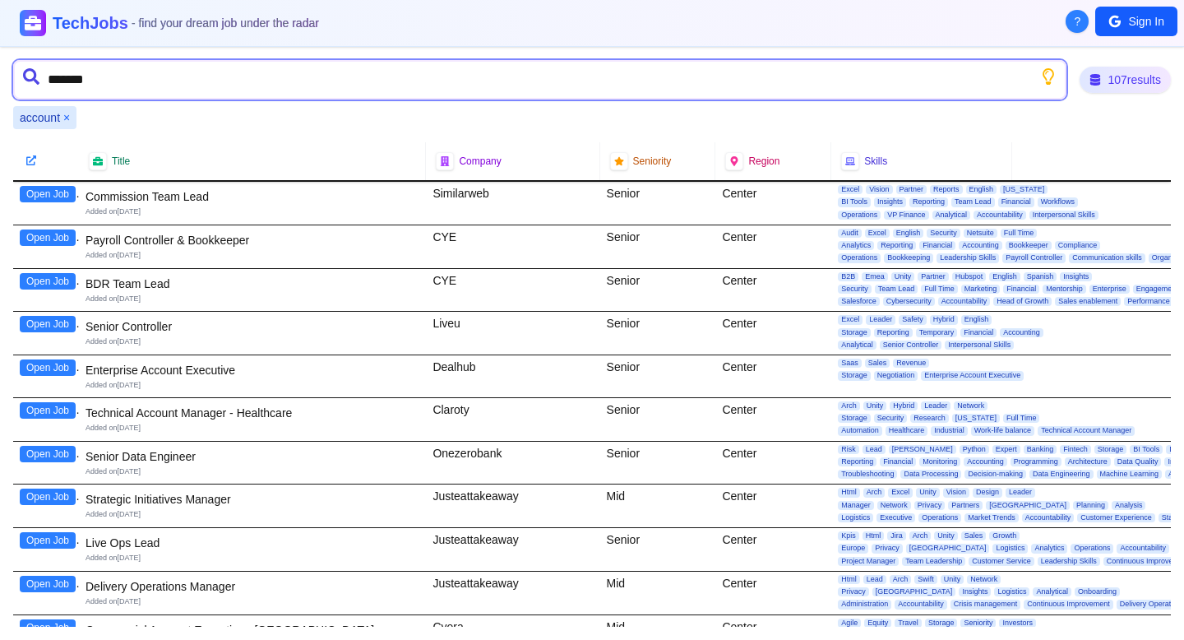  Describe the element at coordinates (1002, 430) in the screenshot. I see `span: Work-life balance` at that location.